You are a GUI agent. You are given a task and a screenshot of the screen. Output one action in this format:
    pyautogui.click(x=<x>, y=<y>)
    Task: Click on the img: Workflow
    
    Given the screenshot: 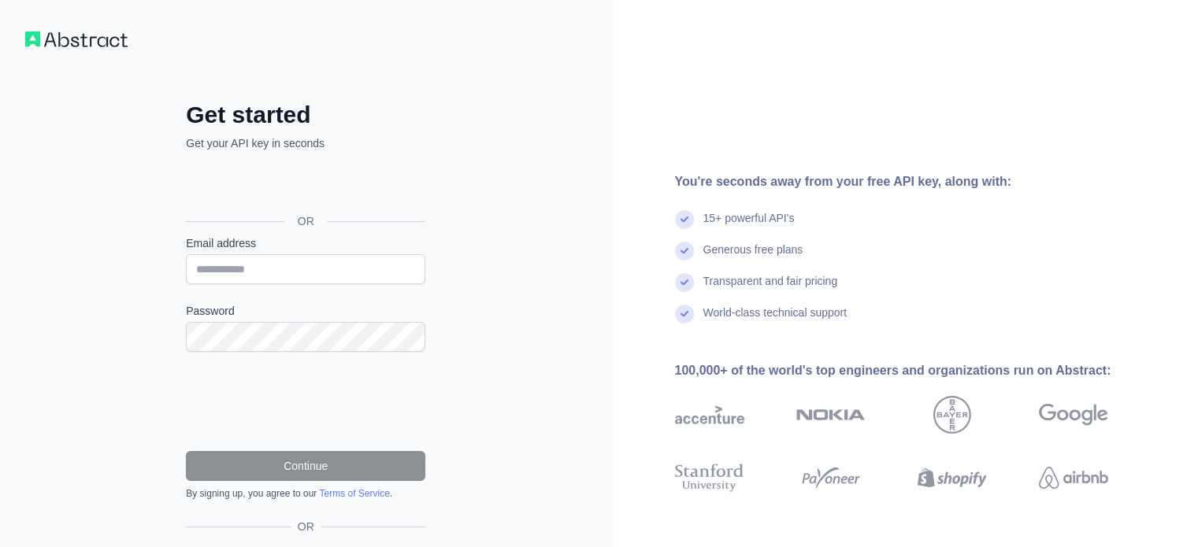 What is the action you would take?
    pyautogui.click(x=76, y=39)
    